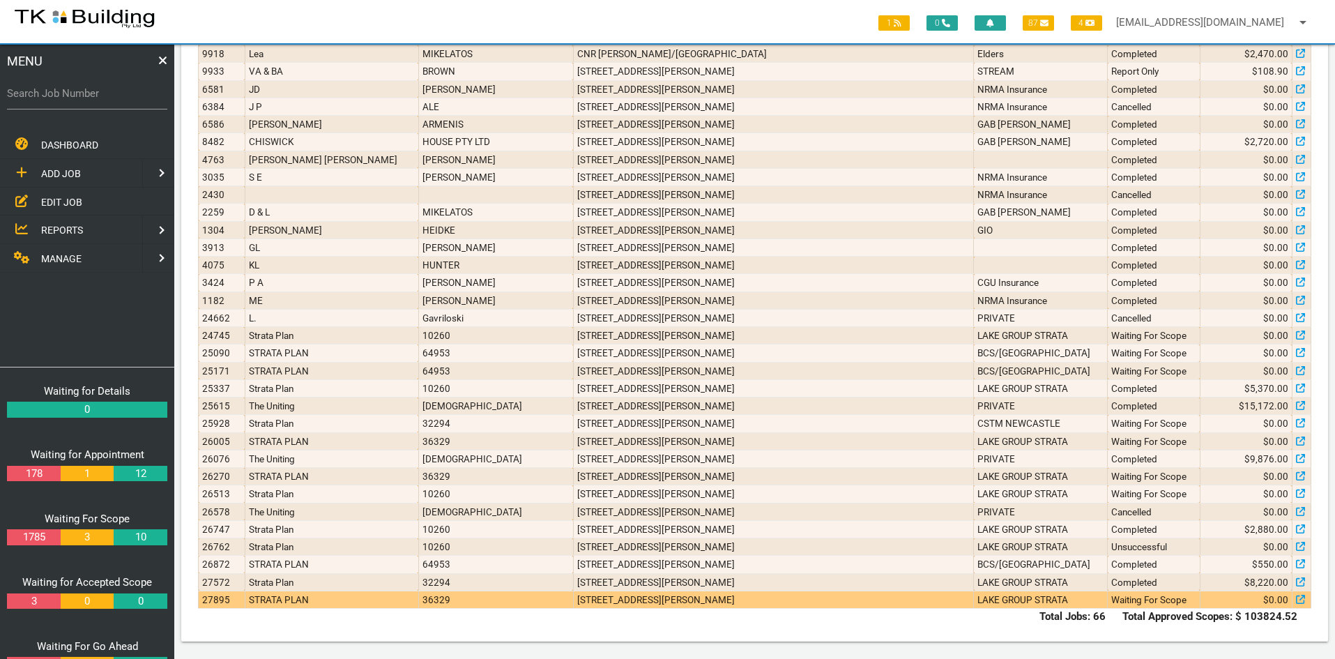 The image size is (1335, 659). I want to click on td: NRMA Insurance, so click(1041, 106).